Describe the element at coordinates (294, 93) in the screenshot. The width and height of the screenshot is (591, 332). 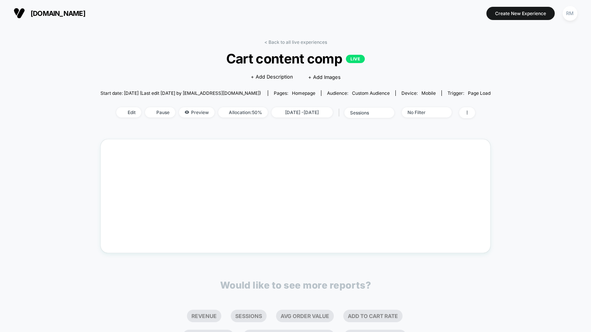
I see `div: Pages:` at that location.